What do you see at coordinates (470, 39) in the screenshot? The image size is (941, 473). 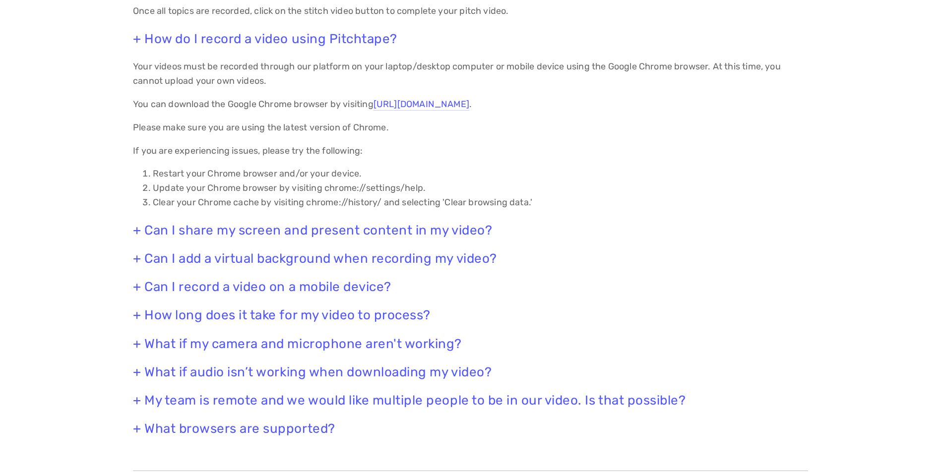 I see `h3: + How do I record a video using Pitchtape?` at bounding box center [470, 39].